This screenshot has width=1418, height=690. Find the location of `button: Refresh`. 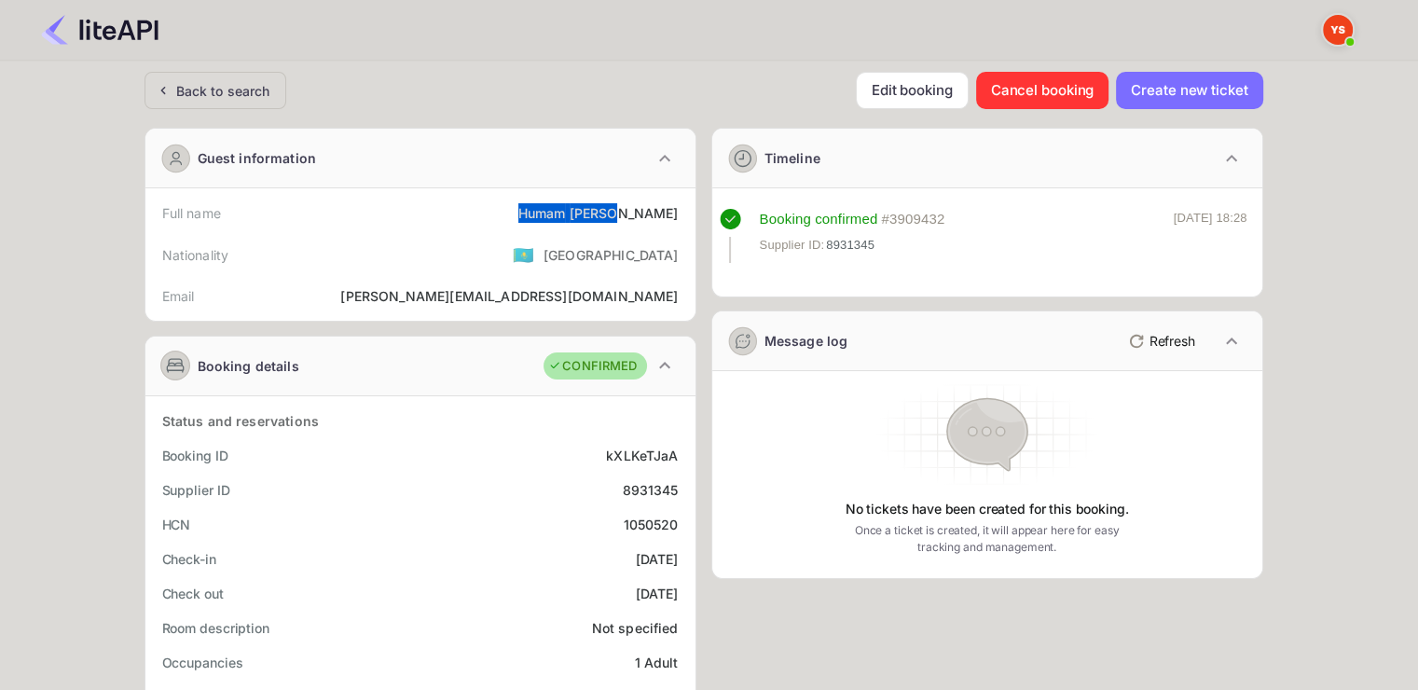

button: Refresh is located at coordinates (1159, 341).